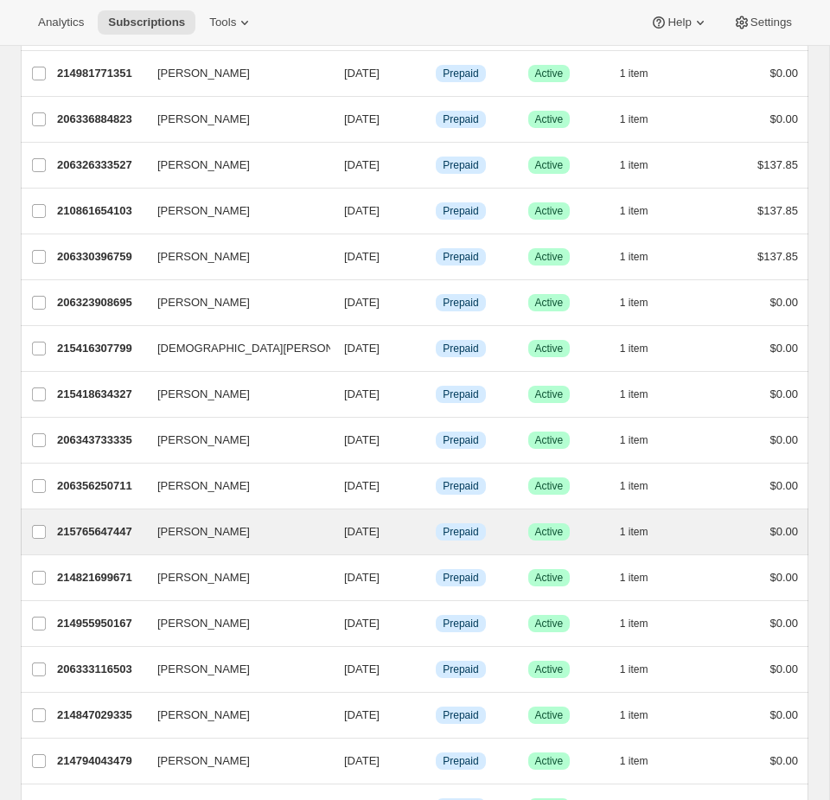 This screenshot has width=830, height=800. Describe the element at coordinates (771, 22) in the screenshot. I see `span: Settings` at that location.